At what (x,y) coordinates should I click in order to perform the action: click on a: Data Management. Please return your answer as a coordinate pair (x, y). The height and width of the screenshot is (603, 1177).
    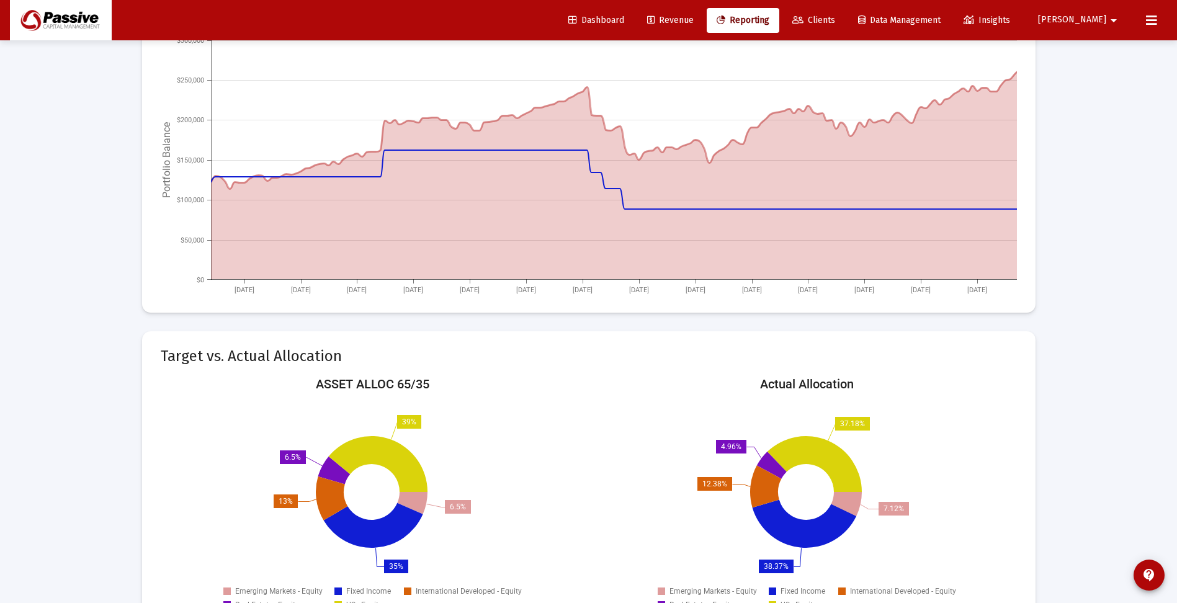
    Looking at the image, I should click on (899, 20).